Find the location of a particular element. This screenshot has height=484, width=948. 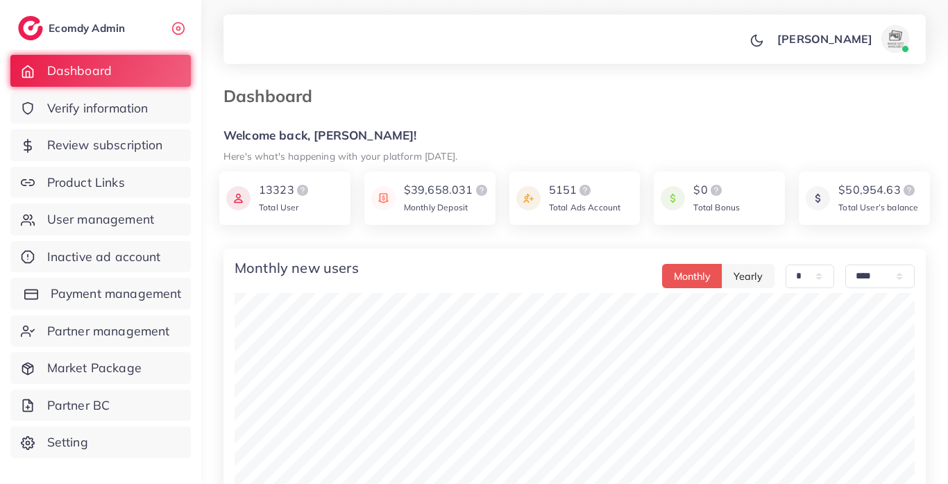

span: Setting is located at coordinates (67, 442).